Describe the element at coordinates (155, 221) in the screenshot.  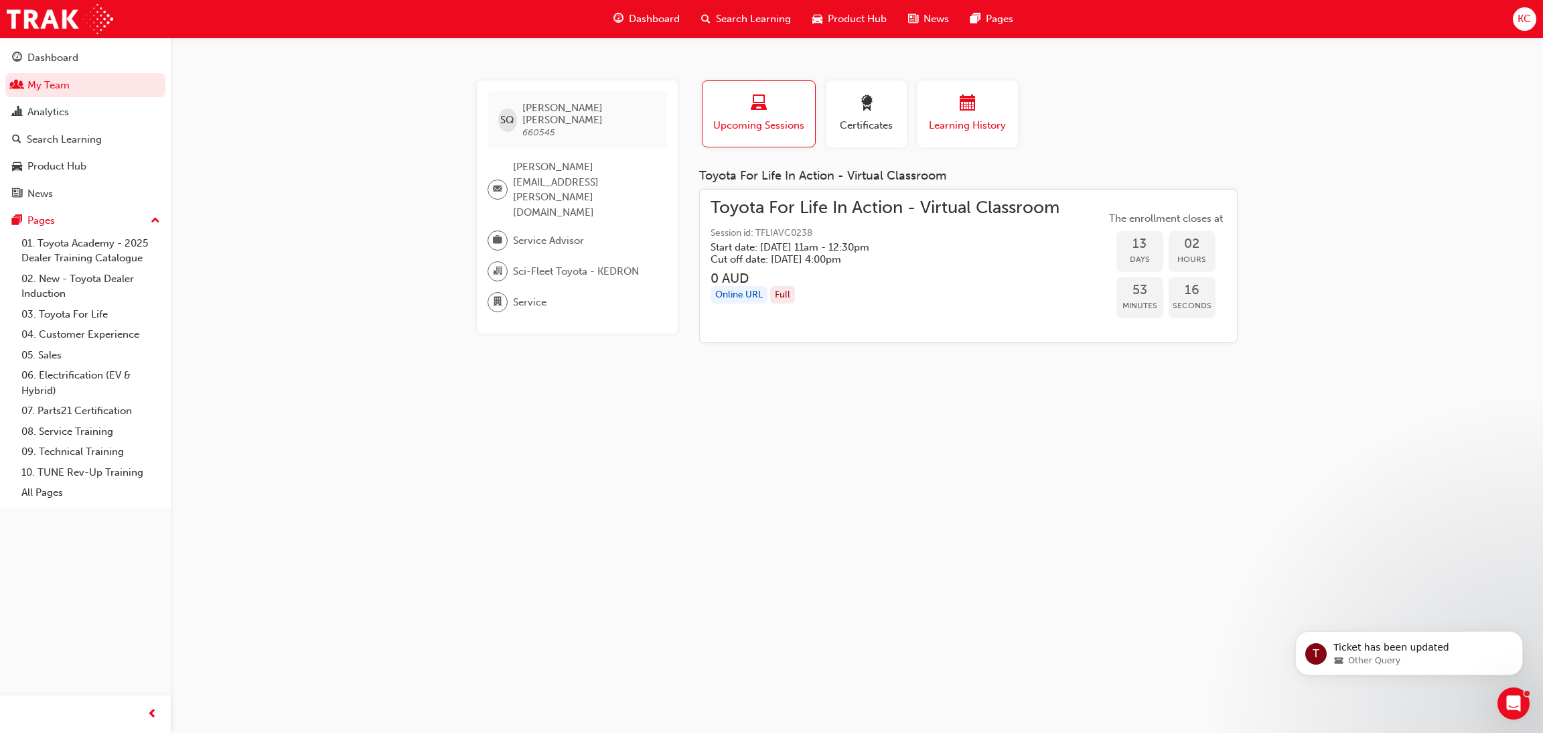
I see `span: up-icon` at that location.